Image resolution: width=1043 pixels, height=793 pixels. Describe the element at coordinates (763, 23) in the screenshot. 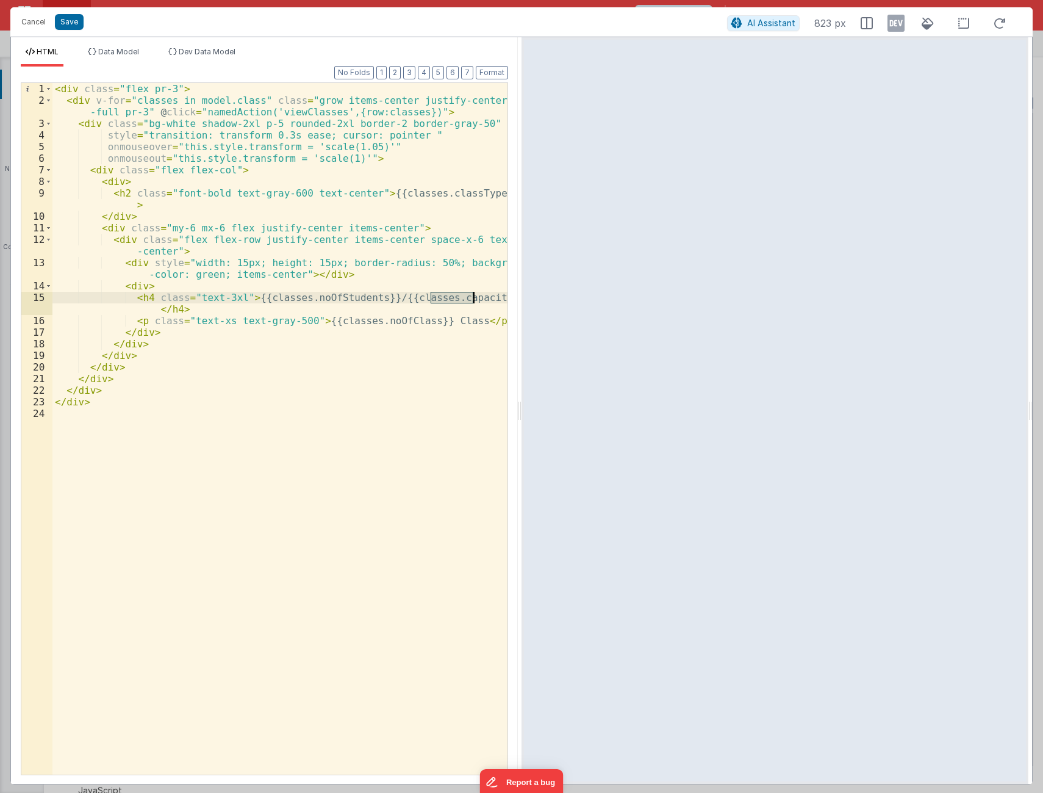

I see `button: AI Assistant` at that location.